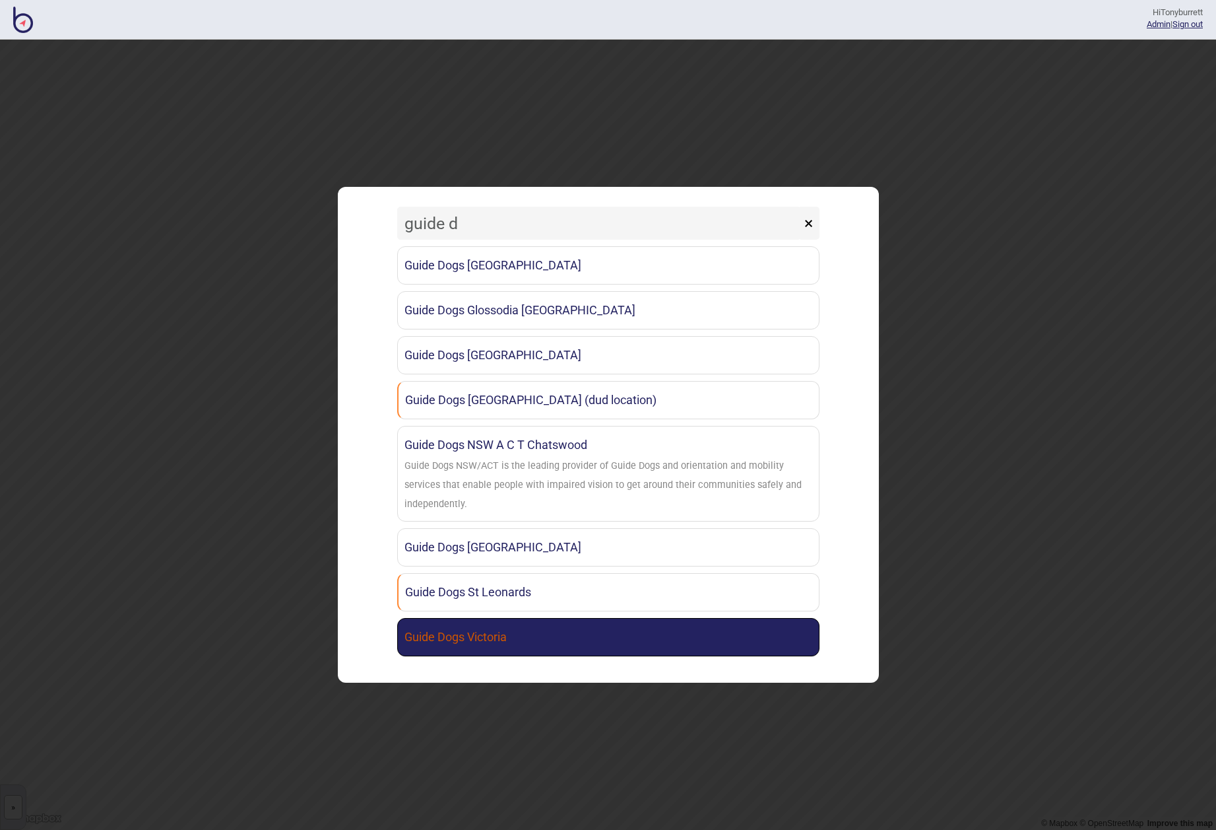 Image resolution: width=1216 pixels, height=830 pixels. Describe the element at coordinates (608, 485) in the screenshot. I see `div: Guide Dogs NSW/ACT is the leading provider of Guide Dogs and orientation and mobility services th...` at that location.